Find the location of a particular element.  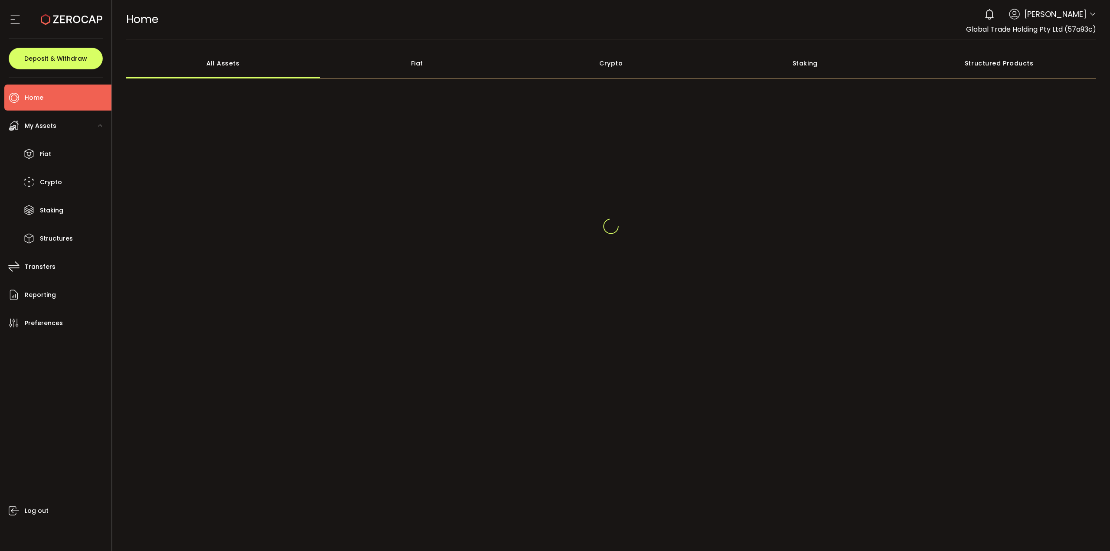

span: Fiat is located at coordinates (46, 154).